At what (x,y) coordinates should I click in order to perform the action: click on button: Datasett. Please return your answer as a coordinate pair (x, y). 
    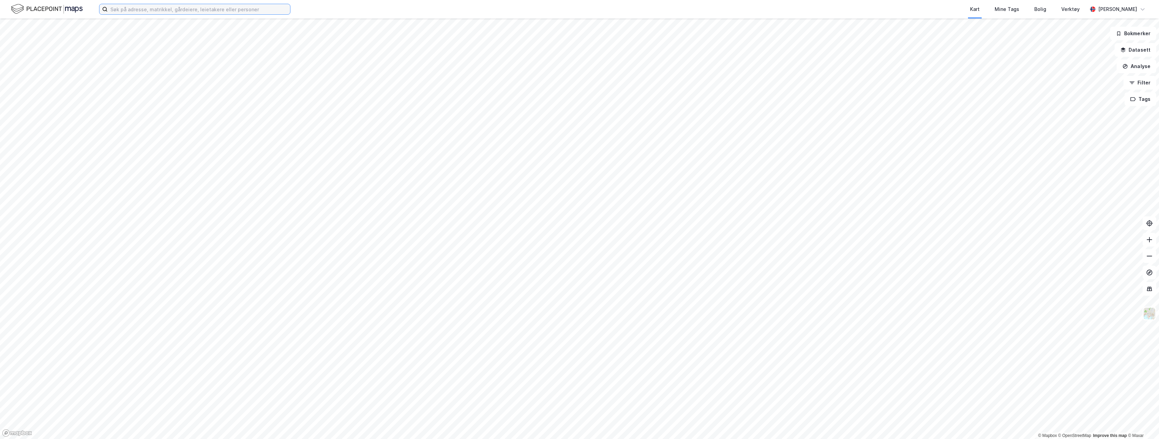
    Looking at the image, I should click on (1136, 50).